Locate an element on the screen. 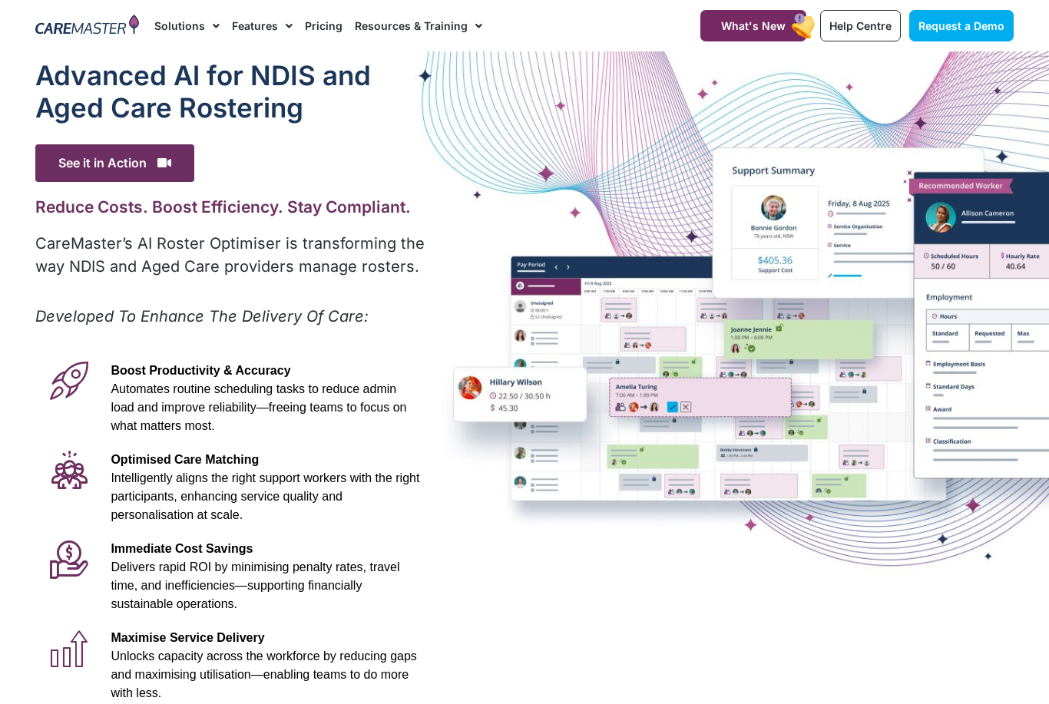 This screenshot has width=1049, height=704. span: Delivers rapid ROI by minimising penalty rates, travel time, and inefficiencies—supporting financ... is located at coordinates (255, 585).